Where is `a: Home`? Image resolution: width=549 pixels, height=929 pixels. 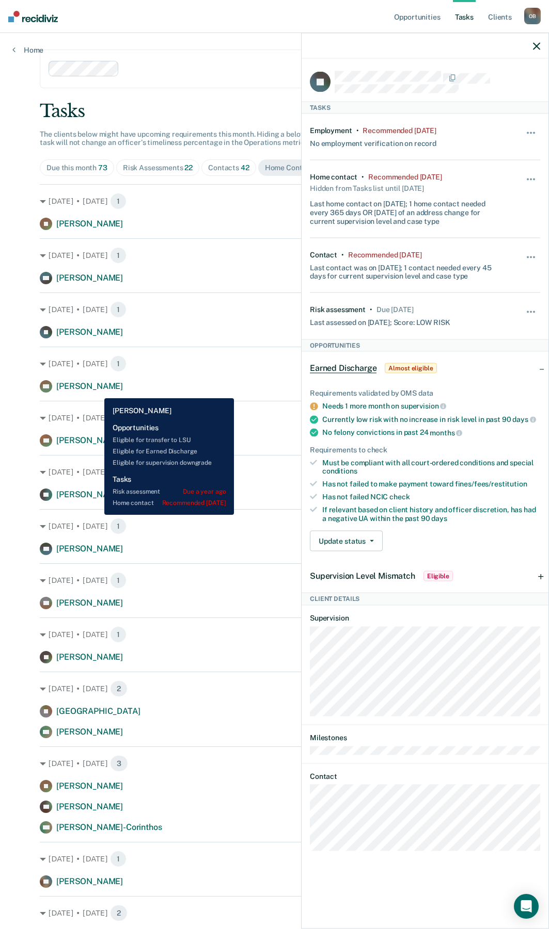
a: Home is located at coordinates (28, 50).